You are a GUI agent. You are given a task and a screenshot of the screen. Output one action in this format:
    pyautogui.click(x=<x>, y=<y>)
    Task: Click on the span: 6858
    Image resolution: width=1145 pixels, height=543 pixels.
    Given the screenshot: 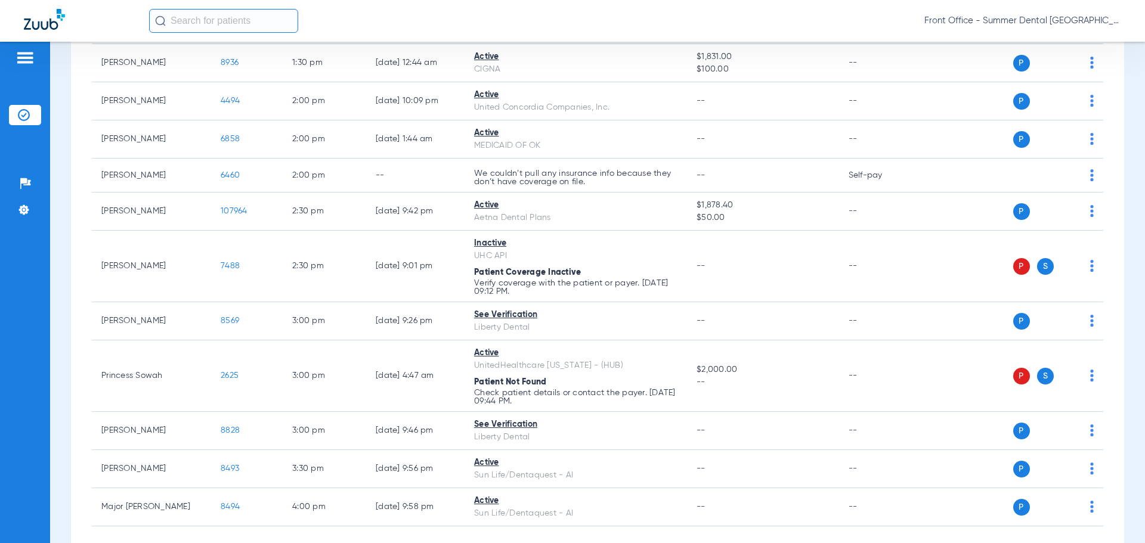 What is the action you would take?
    pyautogui.click(x=230, y=139)
    